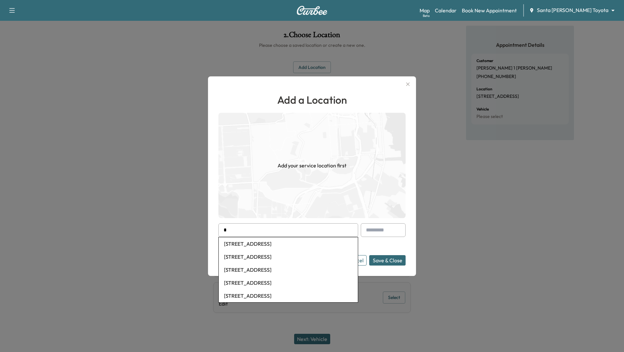  What do you see at coordinates (312, 10) in the screenshot?
I see `img: Curbee Logo` at bounding box center [312, 10].